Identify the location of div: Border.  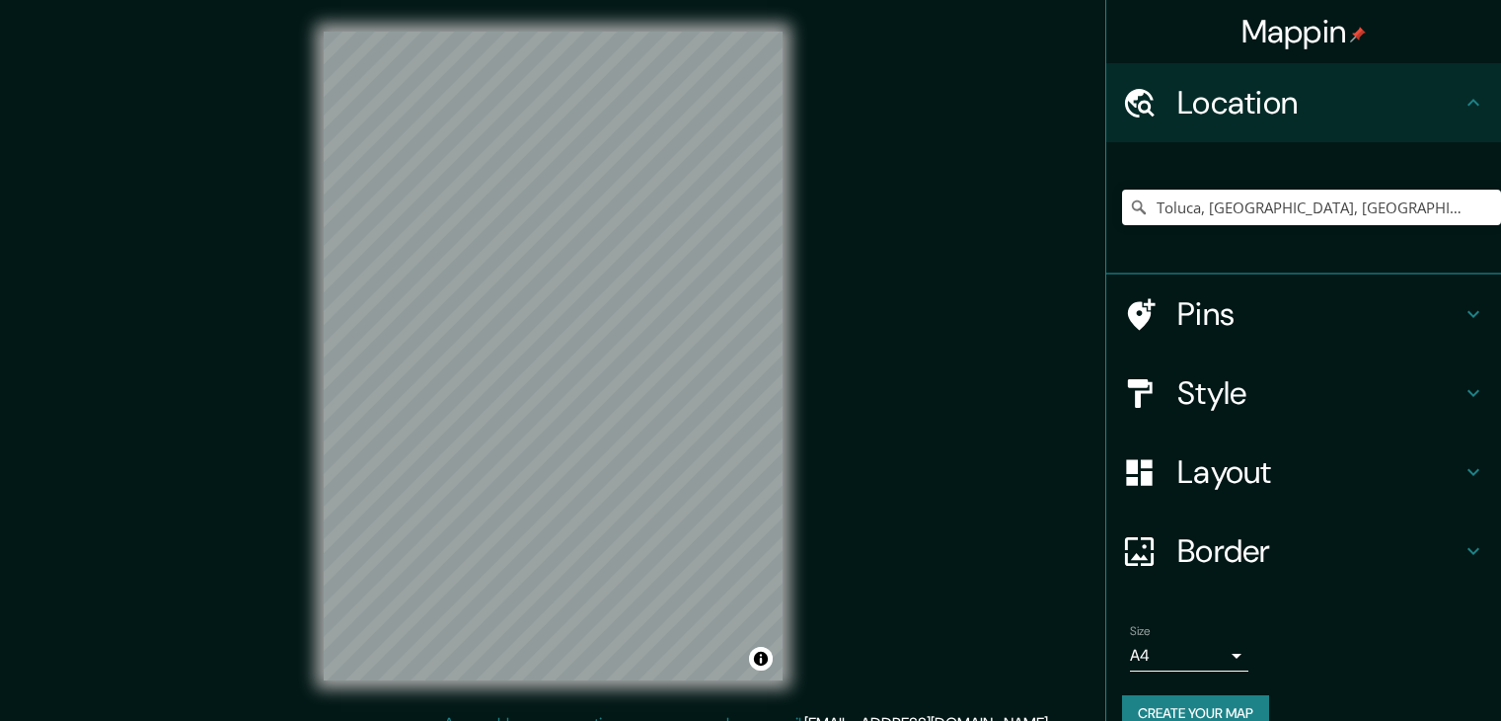
(1304, 551).